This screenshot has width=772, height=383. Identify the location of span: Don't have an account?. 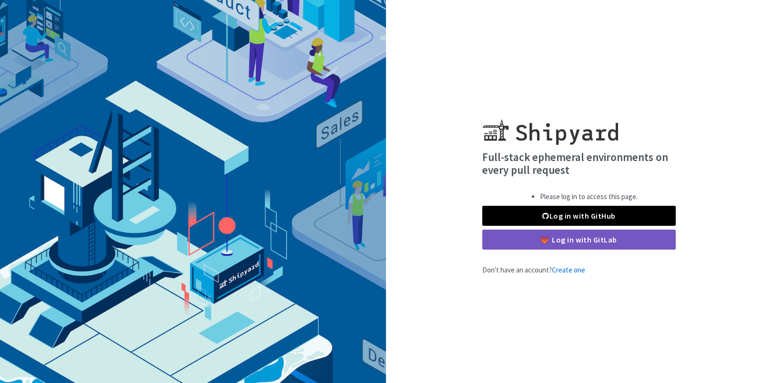
(534, 270).